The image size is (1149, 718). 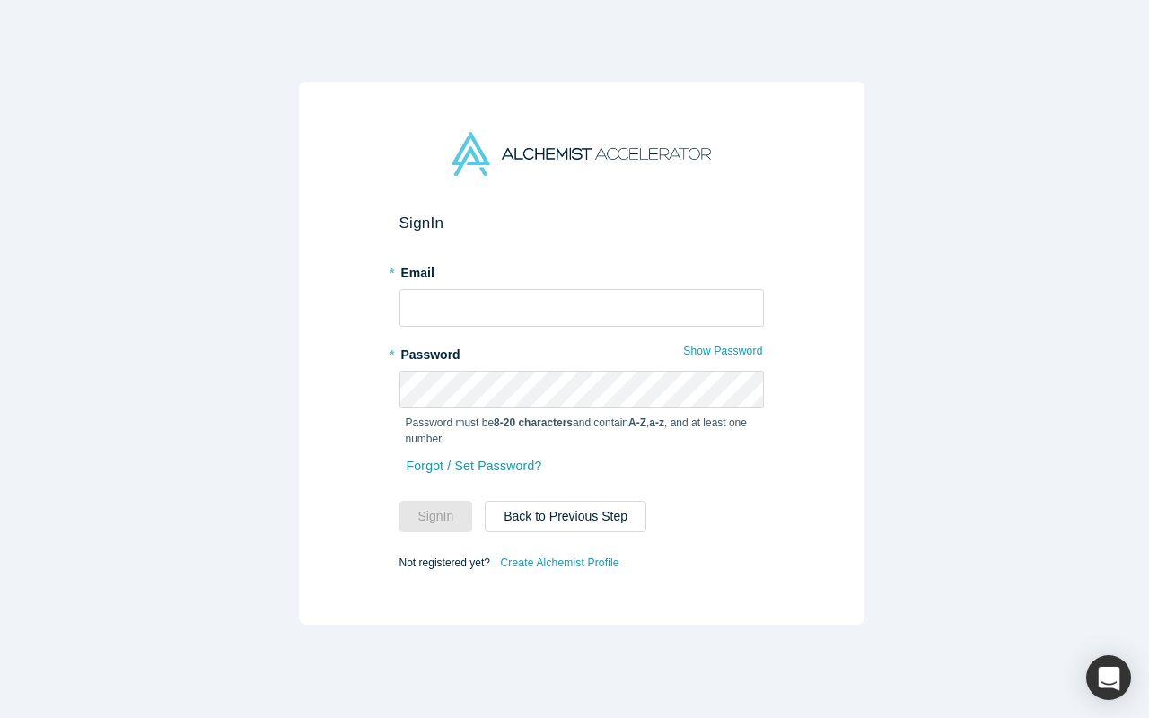 I want to click on strong: a-z, so click(x=656, y=423).